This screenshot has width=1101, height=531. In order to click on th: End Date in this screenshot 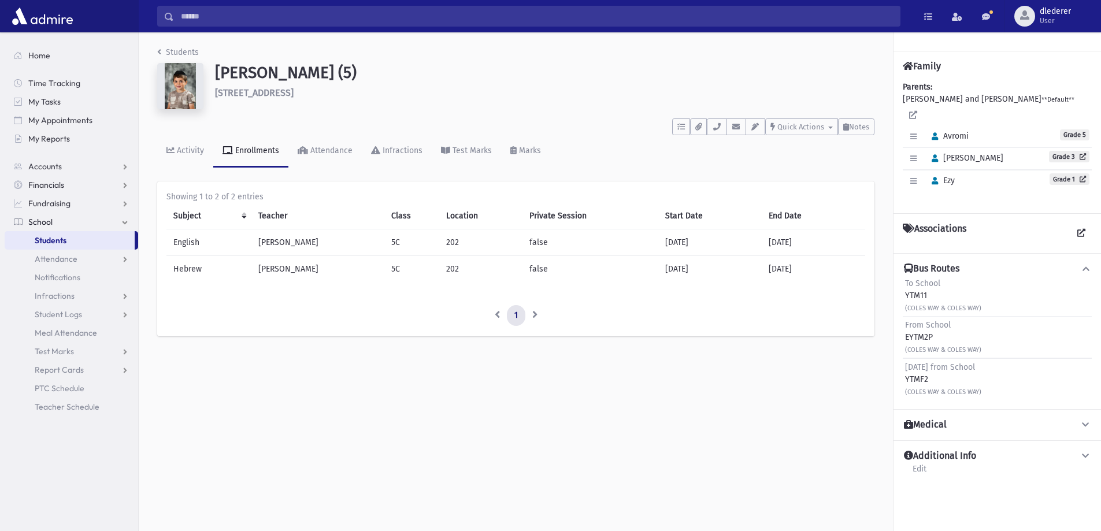, I will do `click(813, 216)`.